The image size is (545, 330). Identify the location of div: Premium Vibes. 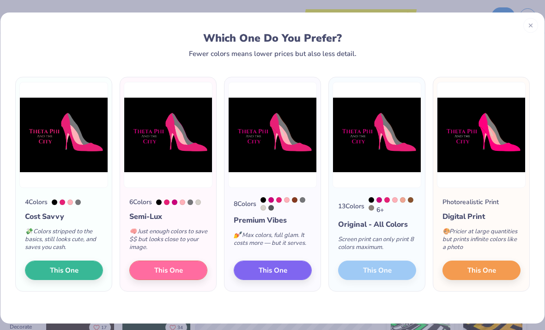
(273, 220).